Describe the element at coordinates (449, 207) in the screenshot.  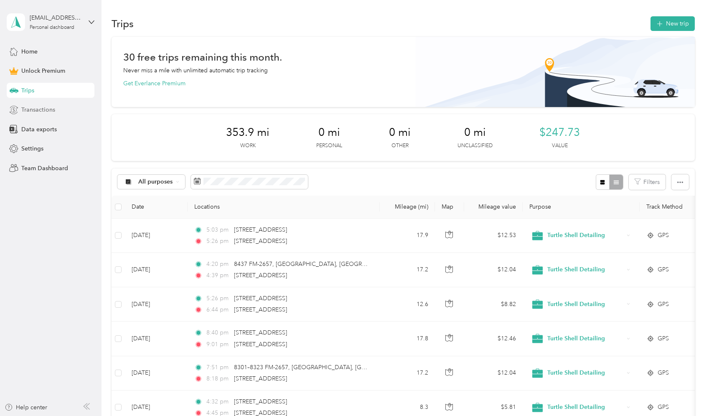
I see `th: Map` at that location.